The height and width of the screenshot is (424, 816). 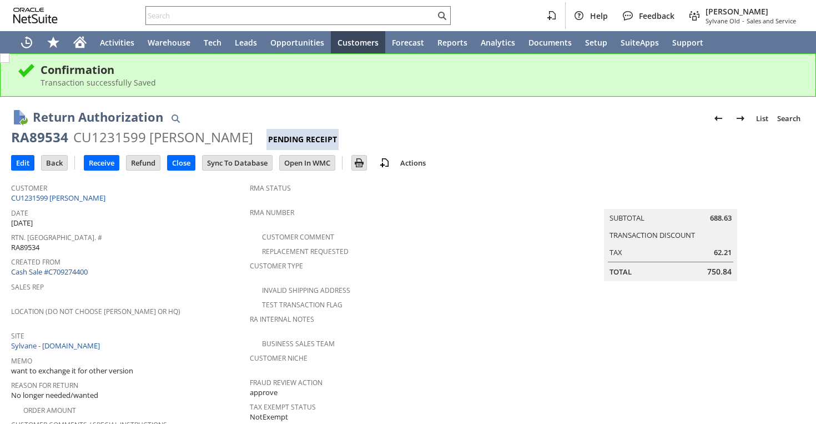 I want to click on a: Invalid Shipping Address, so click(x=306, y=290).